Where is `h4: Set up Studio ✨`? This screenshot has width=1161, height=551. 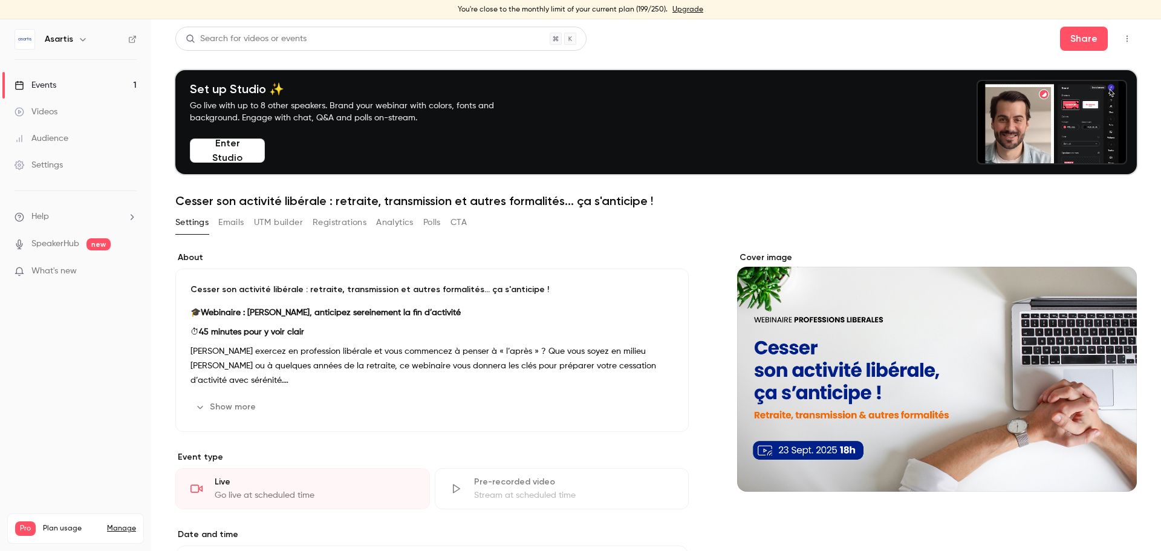 h4: Set up Studio ✨ is located at coordinates (356, 89).